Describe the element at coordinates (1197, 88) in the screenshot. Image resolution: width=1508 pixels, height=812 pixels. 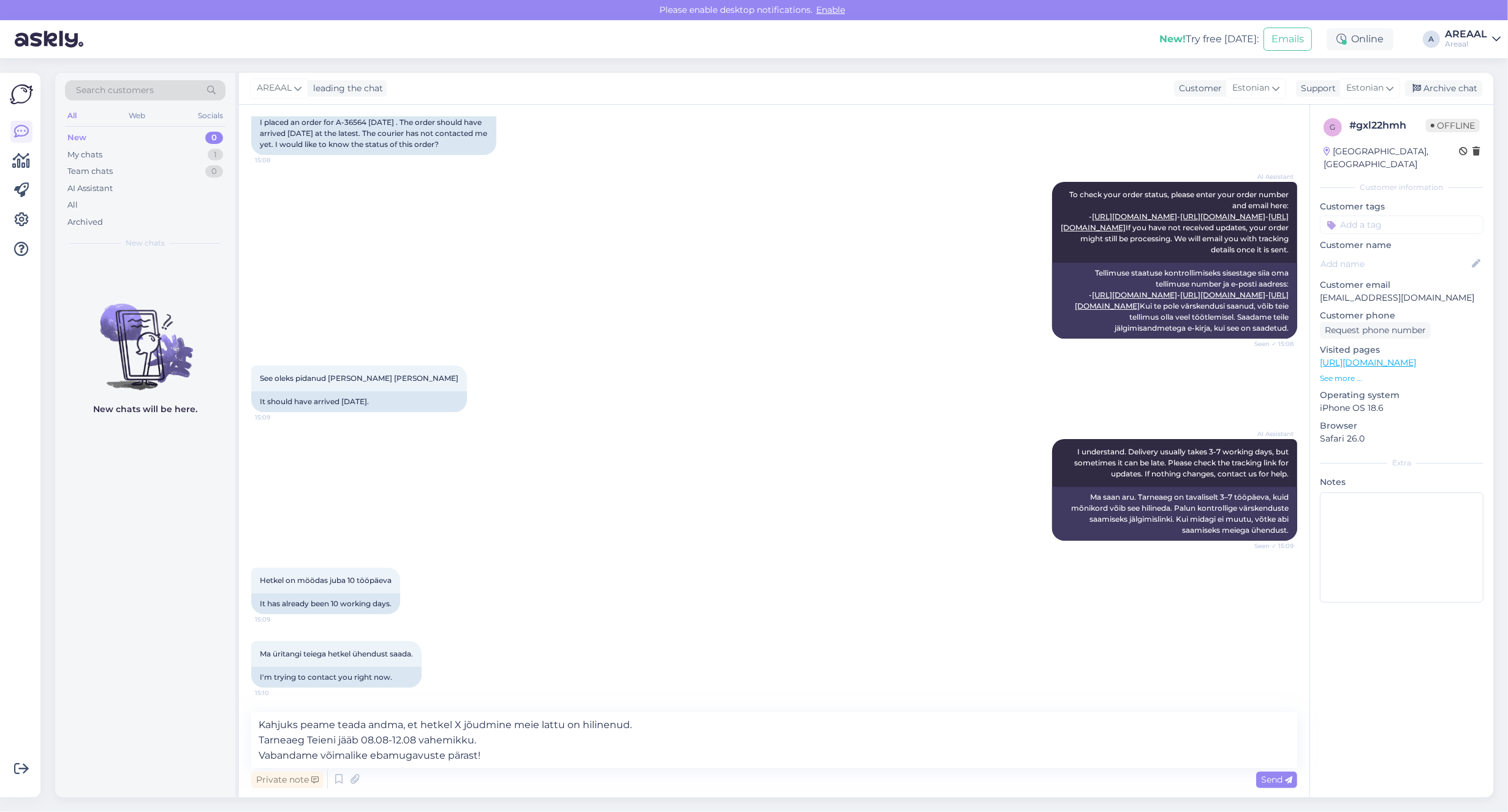
I see `div: Customer` at that location.